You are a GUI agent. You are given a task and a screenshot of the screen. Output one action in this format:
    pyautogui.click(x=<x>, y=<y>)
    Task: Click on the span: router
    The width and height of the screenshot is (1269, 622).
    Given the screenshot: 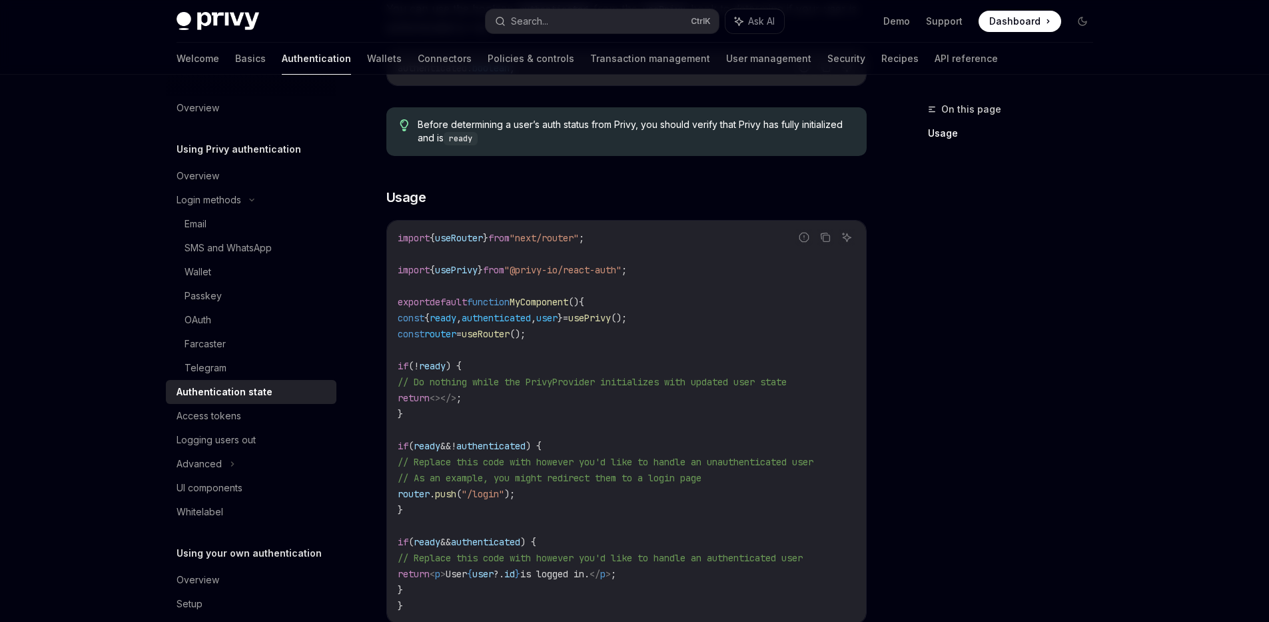 What is the action you would take?
    pyautogui.click(x=440, y=334)
    